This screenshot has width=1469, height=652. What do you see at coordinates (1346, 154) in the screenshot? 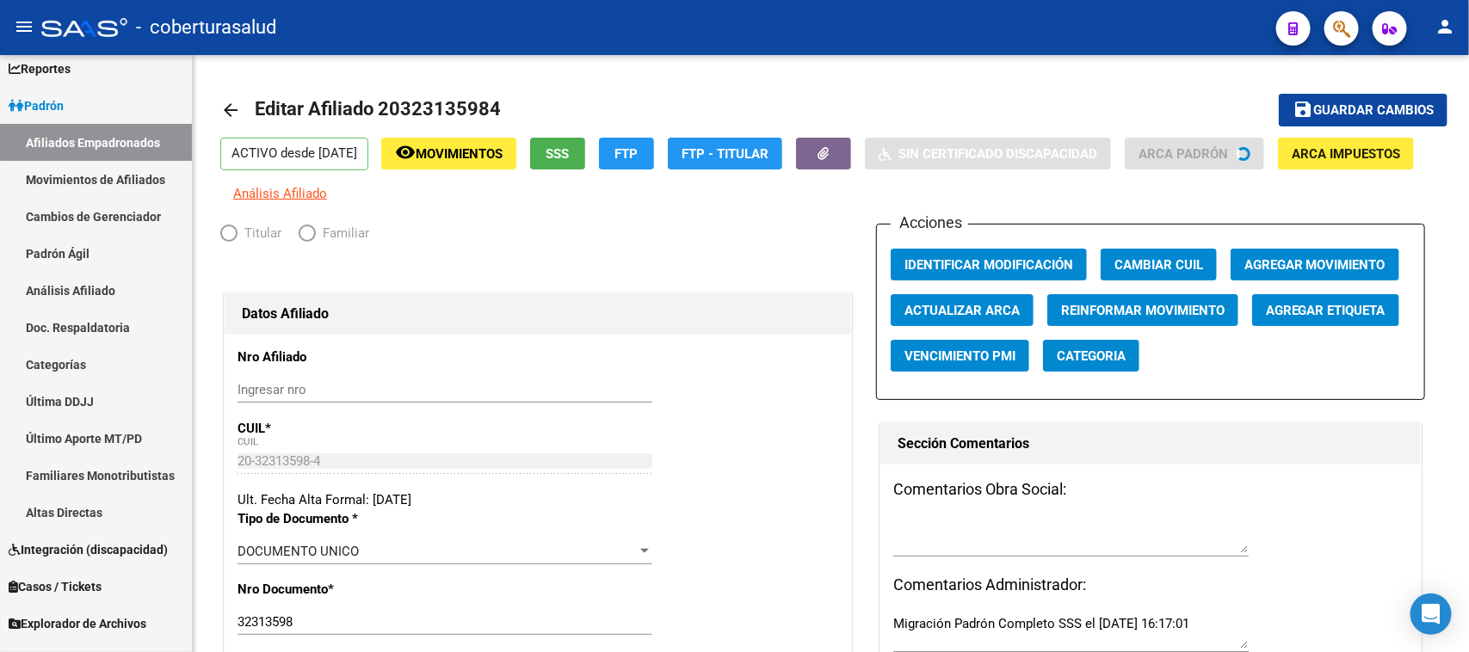
I see `span: ARCA Impuestos` at bounding box center [1346, 154].